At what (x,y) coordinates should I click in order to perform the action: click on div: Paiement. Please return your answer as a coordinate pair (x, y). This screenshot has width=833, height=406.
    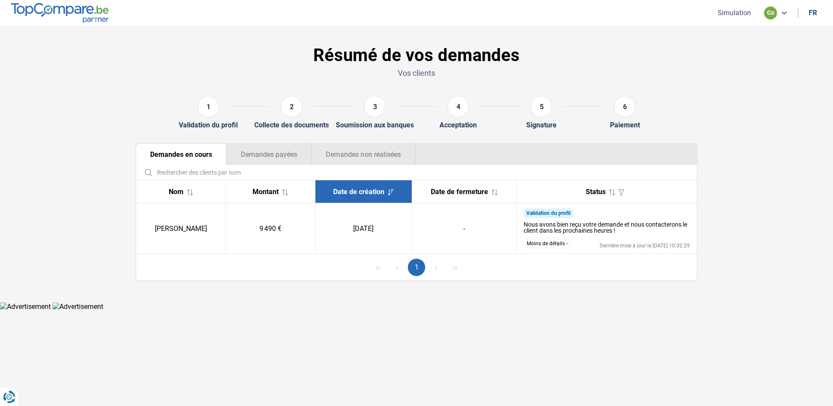
    Looking at the image, I should click on (624, 125).